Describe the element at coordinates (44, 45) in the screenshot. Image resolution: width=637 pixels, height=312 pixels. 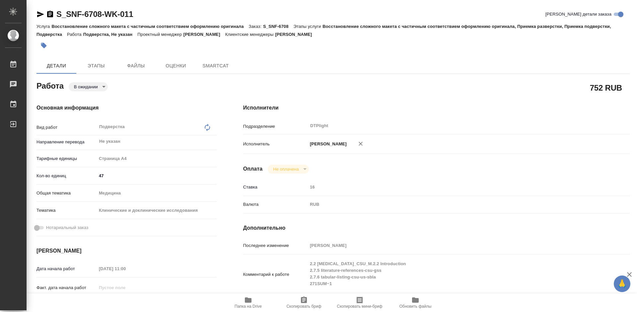
I see `button: Добавить тэг` at that location.